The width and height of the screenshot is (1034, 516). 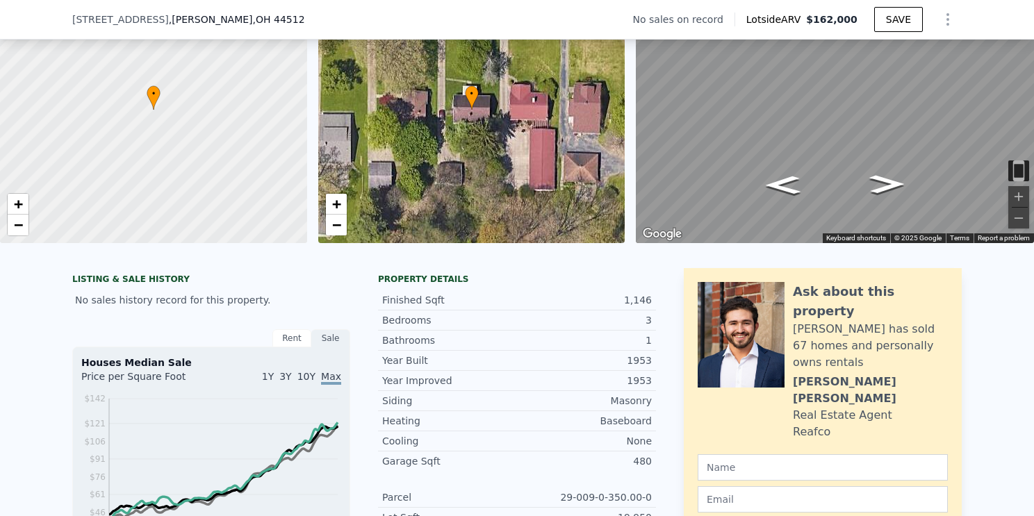 What do you see at coordinates (211, 300) in the screenshot?
I see `div: No sales history record for this property.` at bounding box center [211, 300].